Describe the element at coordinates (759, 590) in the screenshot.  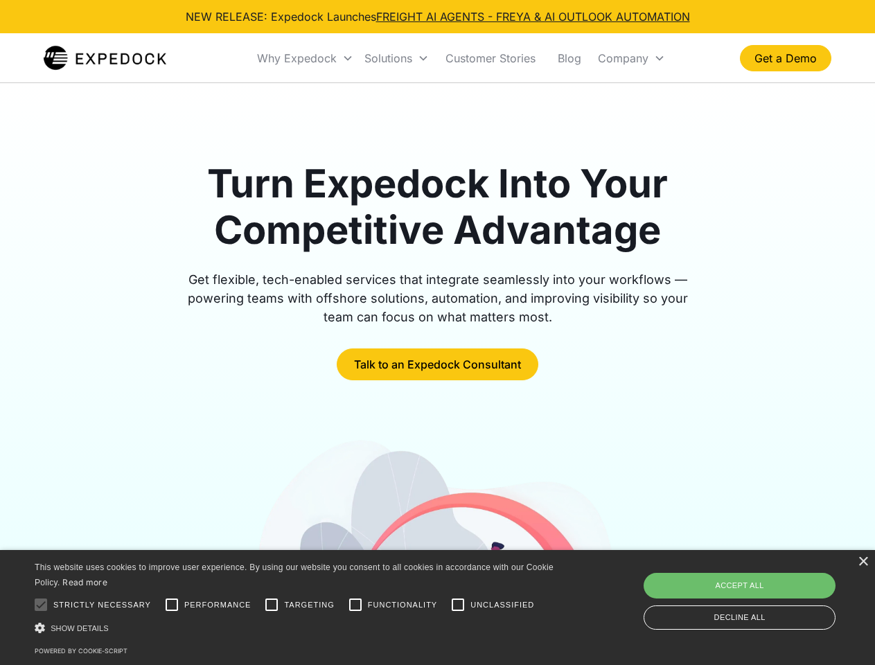
I see `div: Chat Widget` at that location.